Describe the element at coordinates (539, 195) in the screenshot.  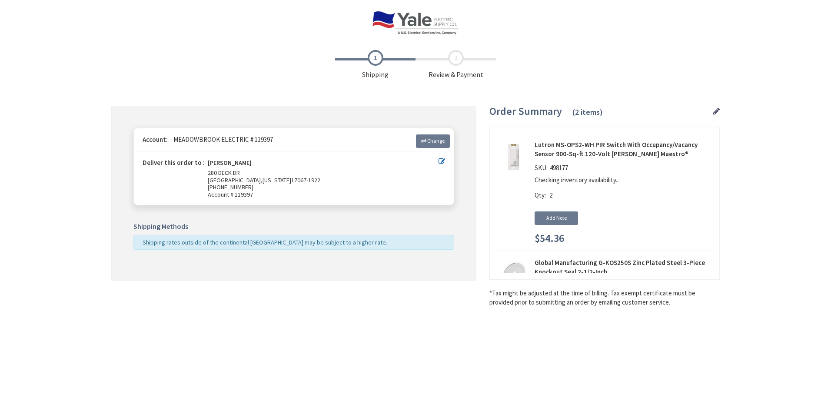
I see `span: Qty` at that location.